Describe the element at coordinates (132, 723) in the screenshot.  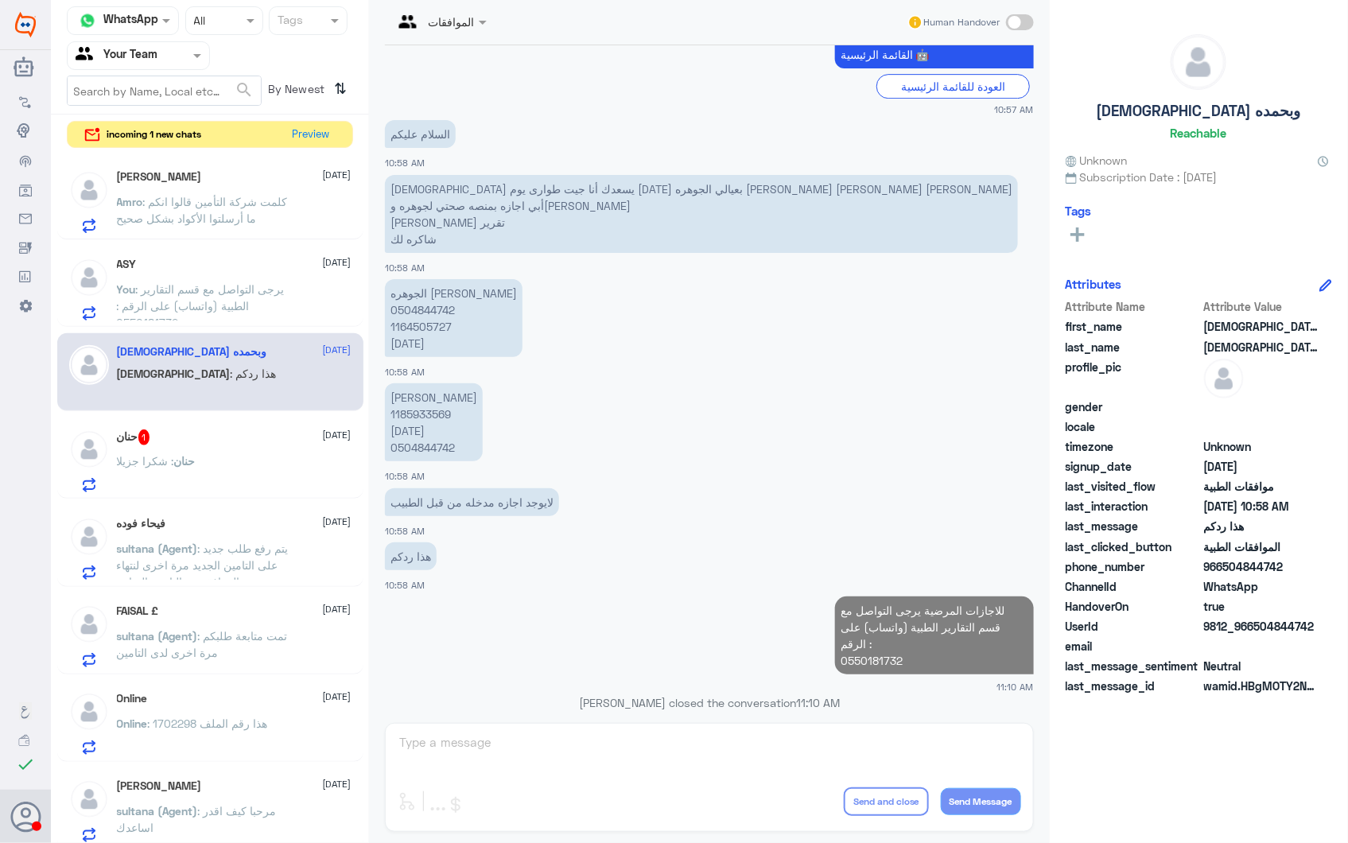
I see `span: Online` at that location.